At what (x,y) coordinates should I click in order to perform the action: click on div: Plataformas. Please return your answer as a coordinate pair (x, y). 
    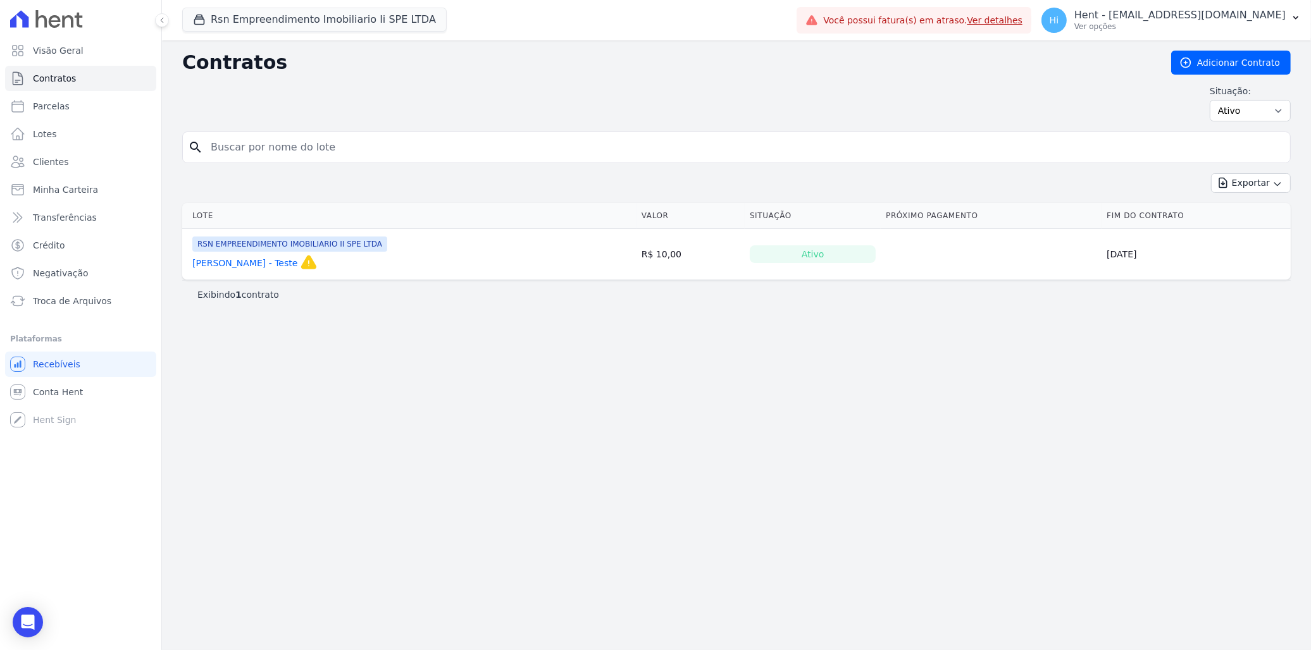
    Looking at the image, I should click on (80, 339).